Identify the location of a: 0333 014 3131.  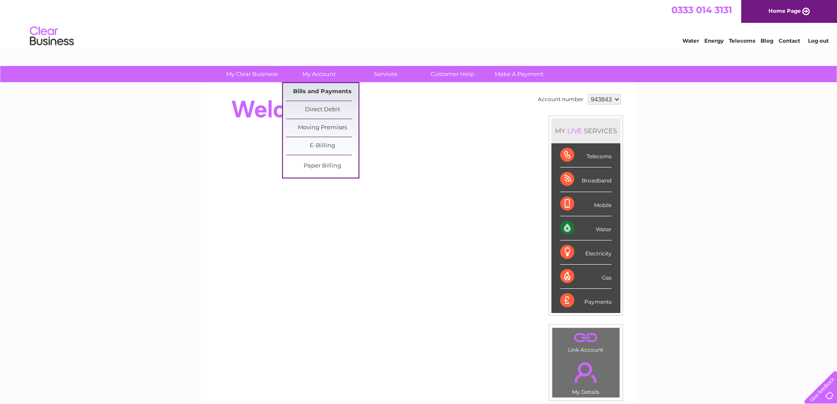
(702, 10).